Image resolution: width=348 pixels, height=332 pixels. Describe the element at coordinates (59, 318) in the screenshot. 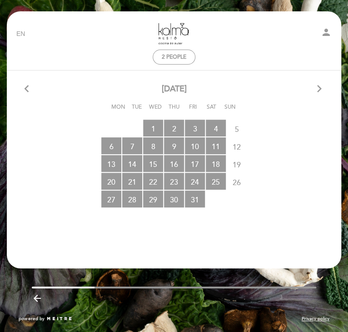

I see `img: MEITRE` at that location.